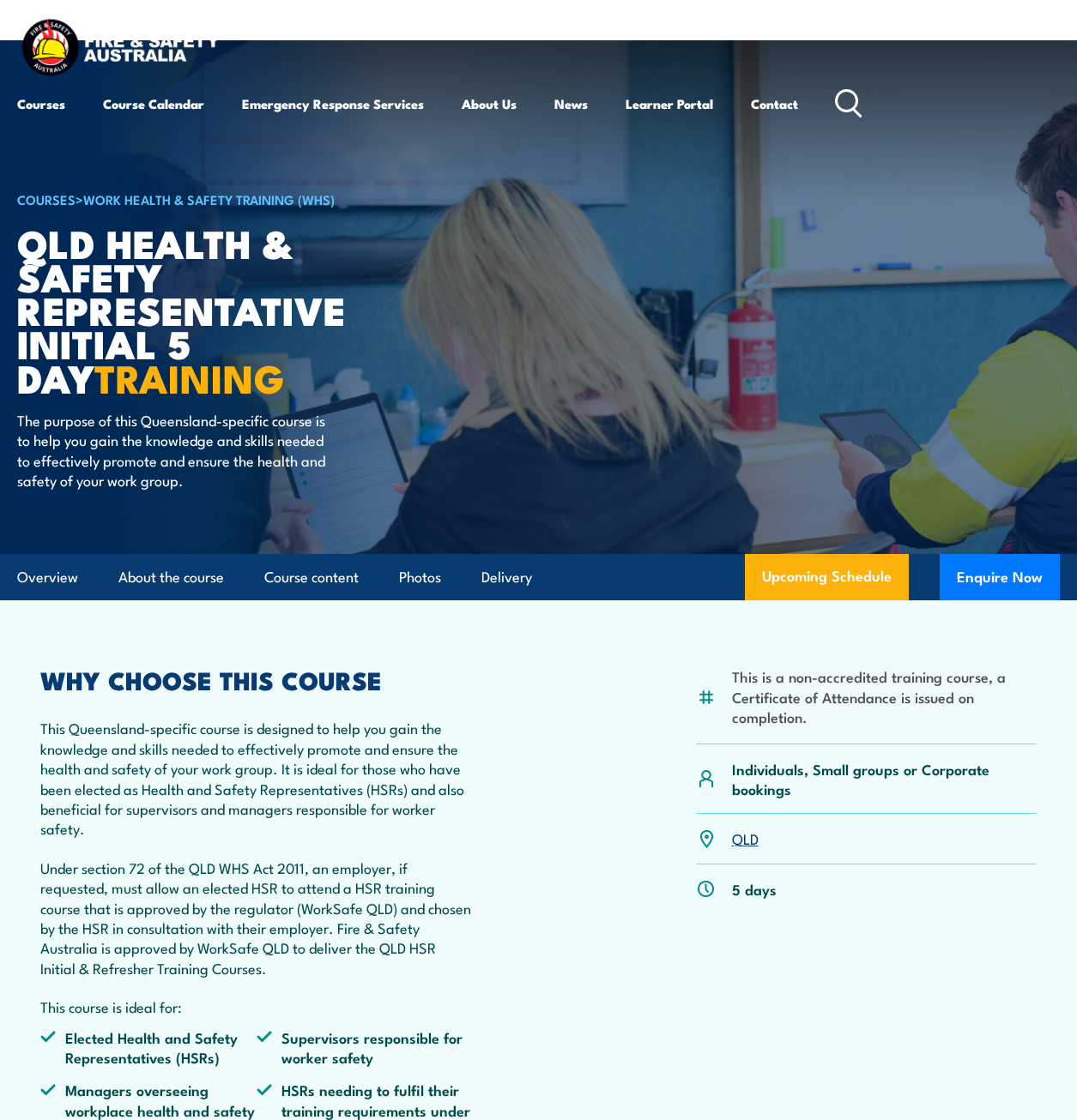  What do you see at coordinates (506, 577) in the screenshot?
I see `a: Delivery` at bounding box center [506, 577].